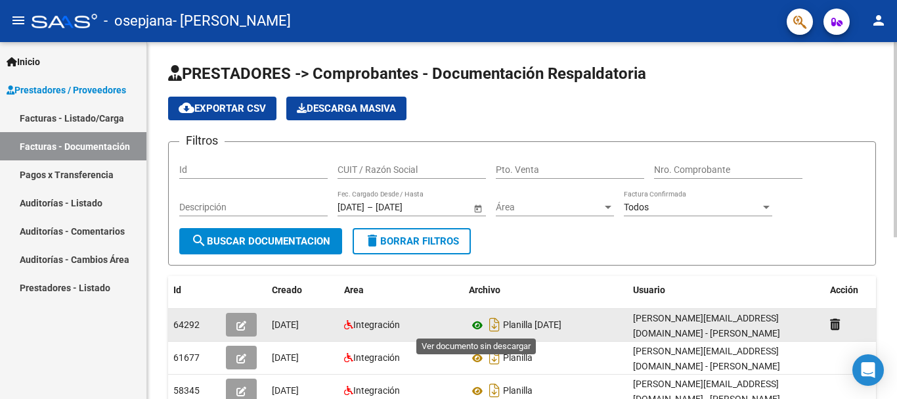  Describe the element at coordinates (187, 325) in the screenshot. I see `span: 64292` at that location.